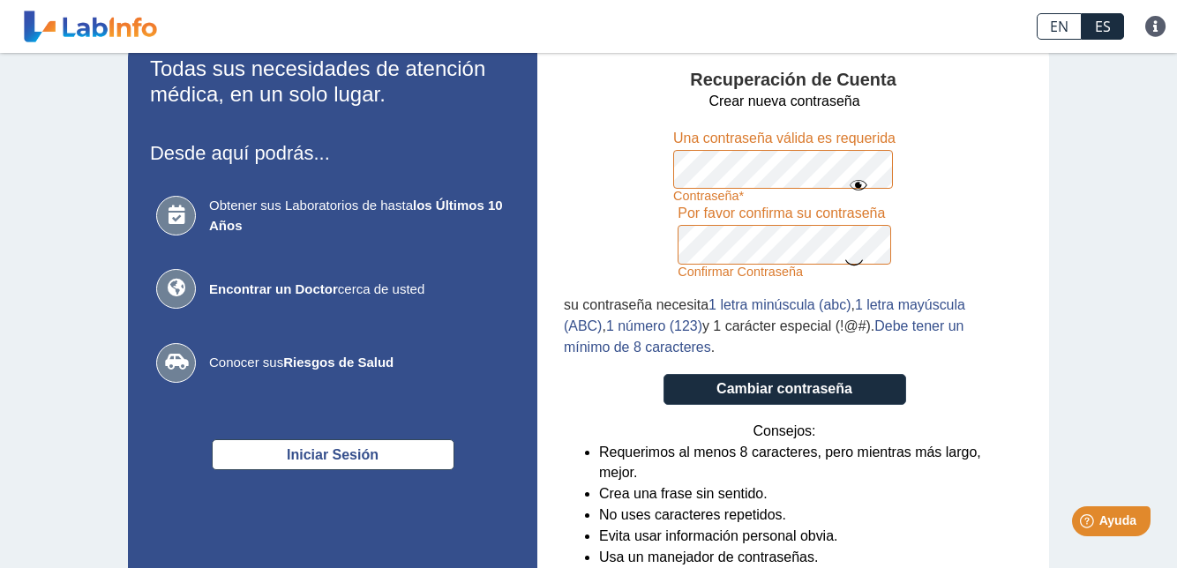  Describe the element at coordinates (802, 494) in the screenshot. I see `li: Crea una frase sin sentido.` at that location.